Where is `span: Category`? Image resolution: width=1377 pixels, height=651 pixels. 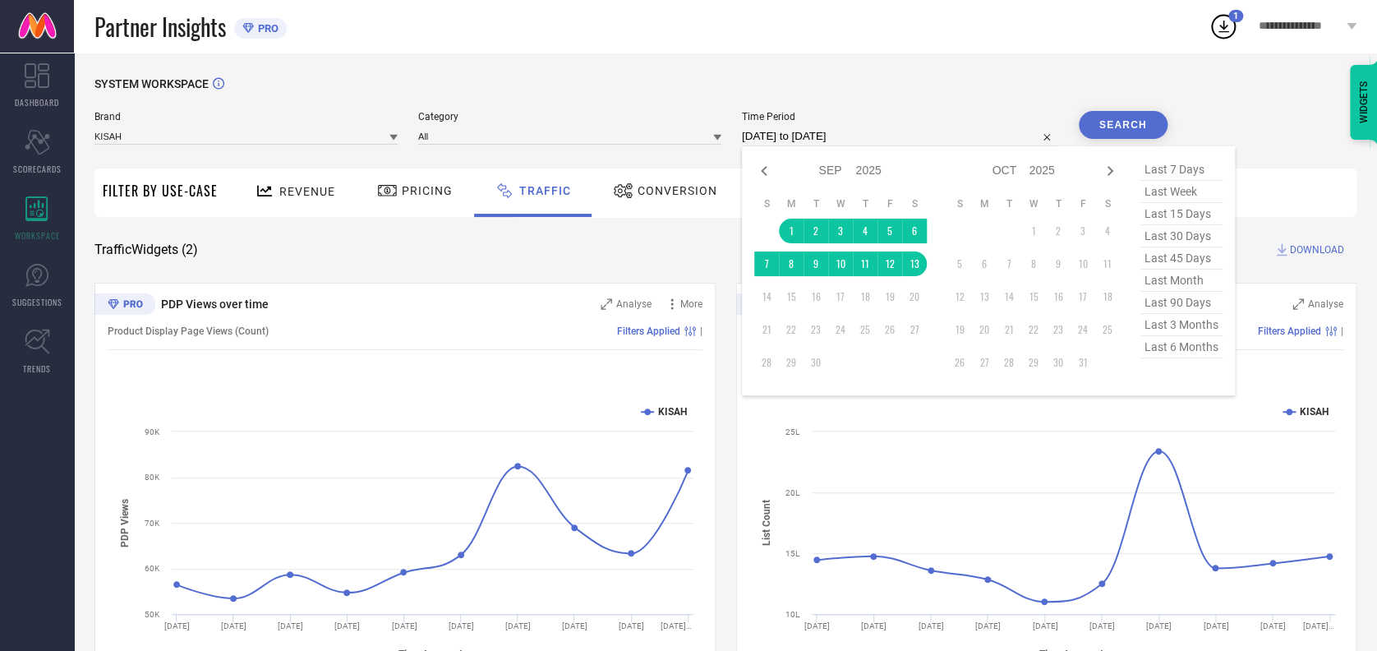
span: Category is located at coordinates (569, 117).